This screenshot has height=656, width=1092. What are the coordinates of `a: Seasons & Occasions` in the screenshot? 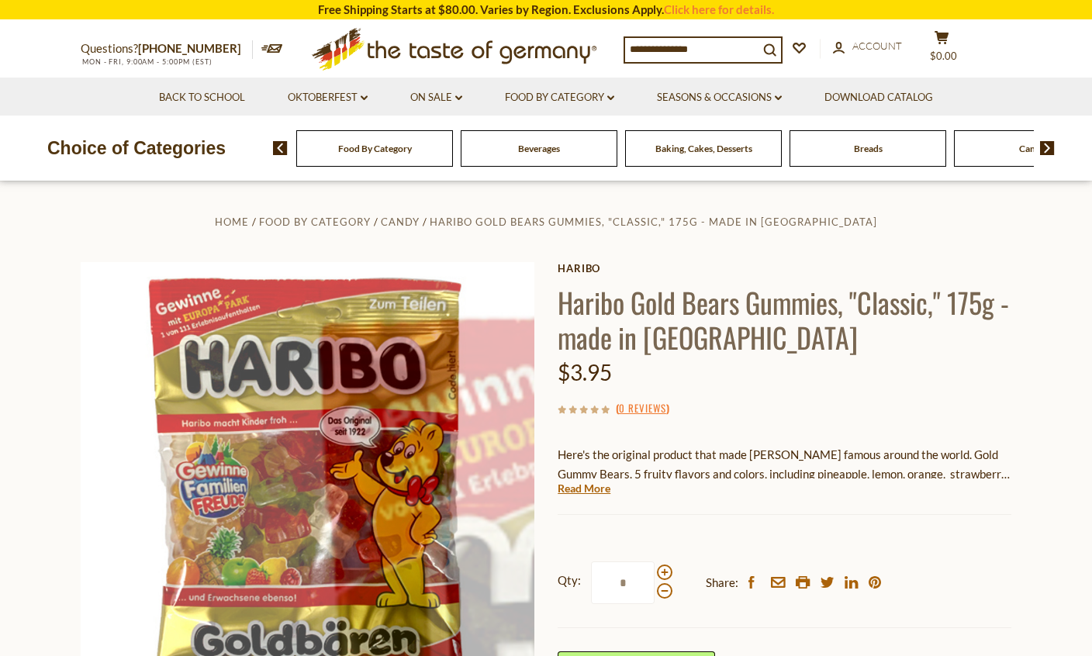 It's located at (719, 98).